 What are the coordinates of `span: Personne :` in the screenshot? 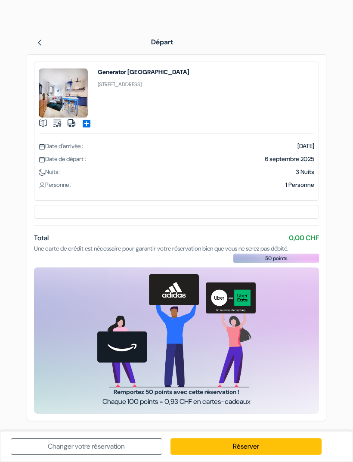 It's located at (55, 185).